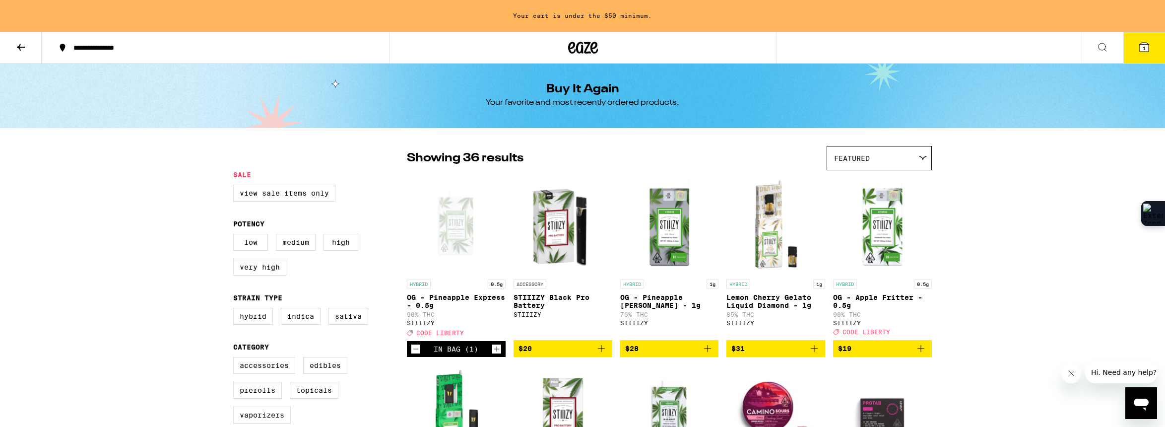 The image size is (1165, 427). Describe the element at coordinates (582, 89) in the screenshot. I see `h1: Buy It Again` at that location.